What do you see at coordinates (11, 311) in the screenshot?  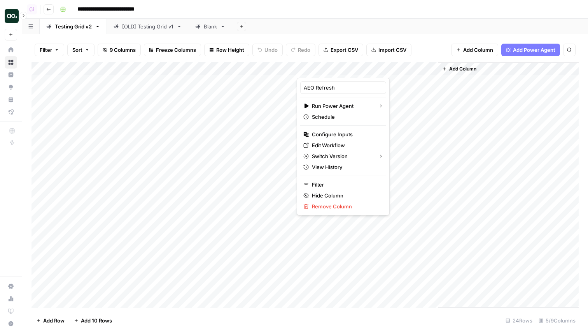 I see `a: Learning Hub` at bounding box center [11, 311].